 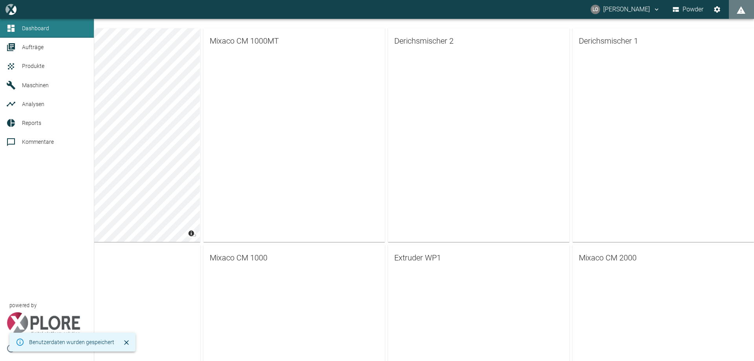 I want to click on span: Kommentare, so click(x=38, y=142).